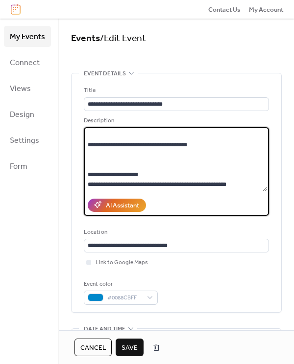  What do you see at coordinates (27, 88) in the screenshot?
I see `a: Views` at bounding box center [27, 88].